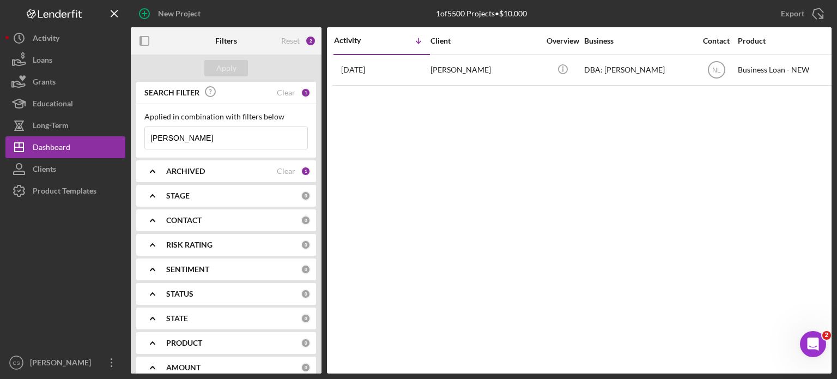 This screenshot has width=837, height=379. What do you see at coordinates (792, 14) in the screenshot?
I see `div: Export` at bounding box center [792, 14].